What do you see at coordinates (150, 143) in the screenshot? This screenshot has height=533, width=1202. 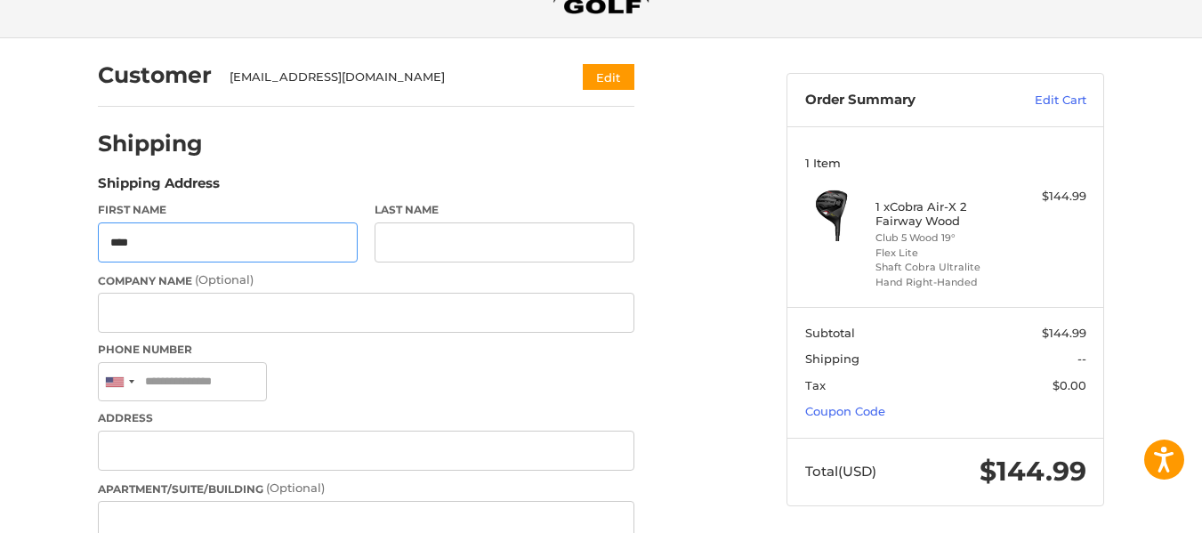 I see `h2: Shipping` at bounding box center [150, 143].